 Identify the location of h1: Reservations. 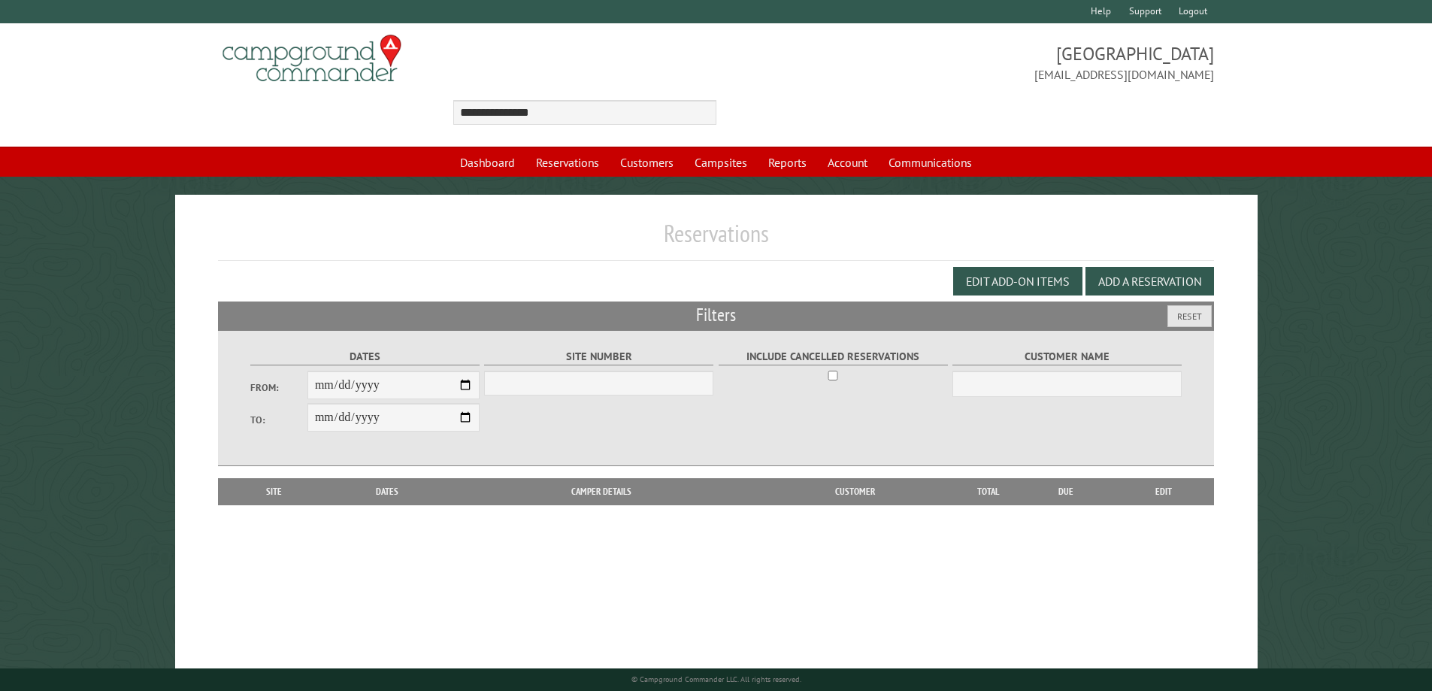
(716, 239).